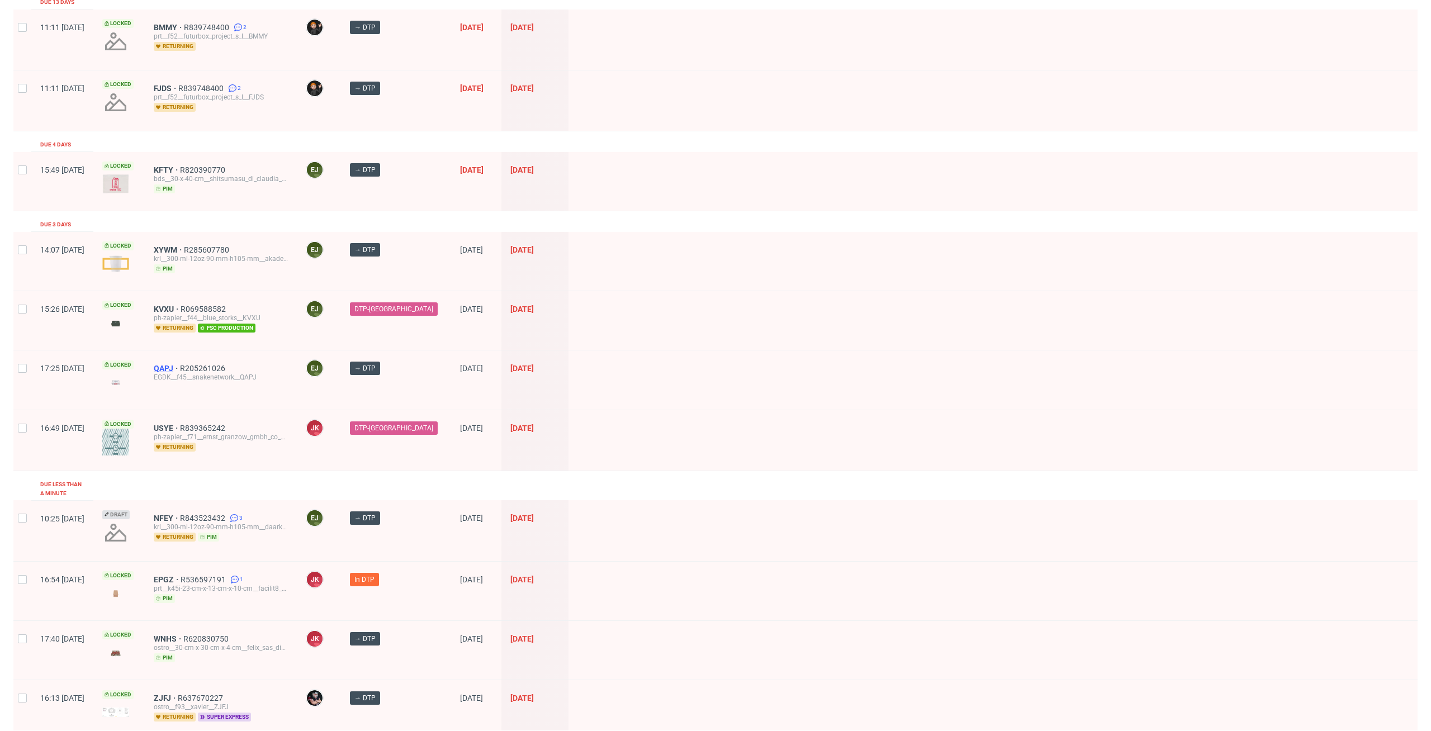  I want to click on a: R285607780, so click(207, 250).